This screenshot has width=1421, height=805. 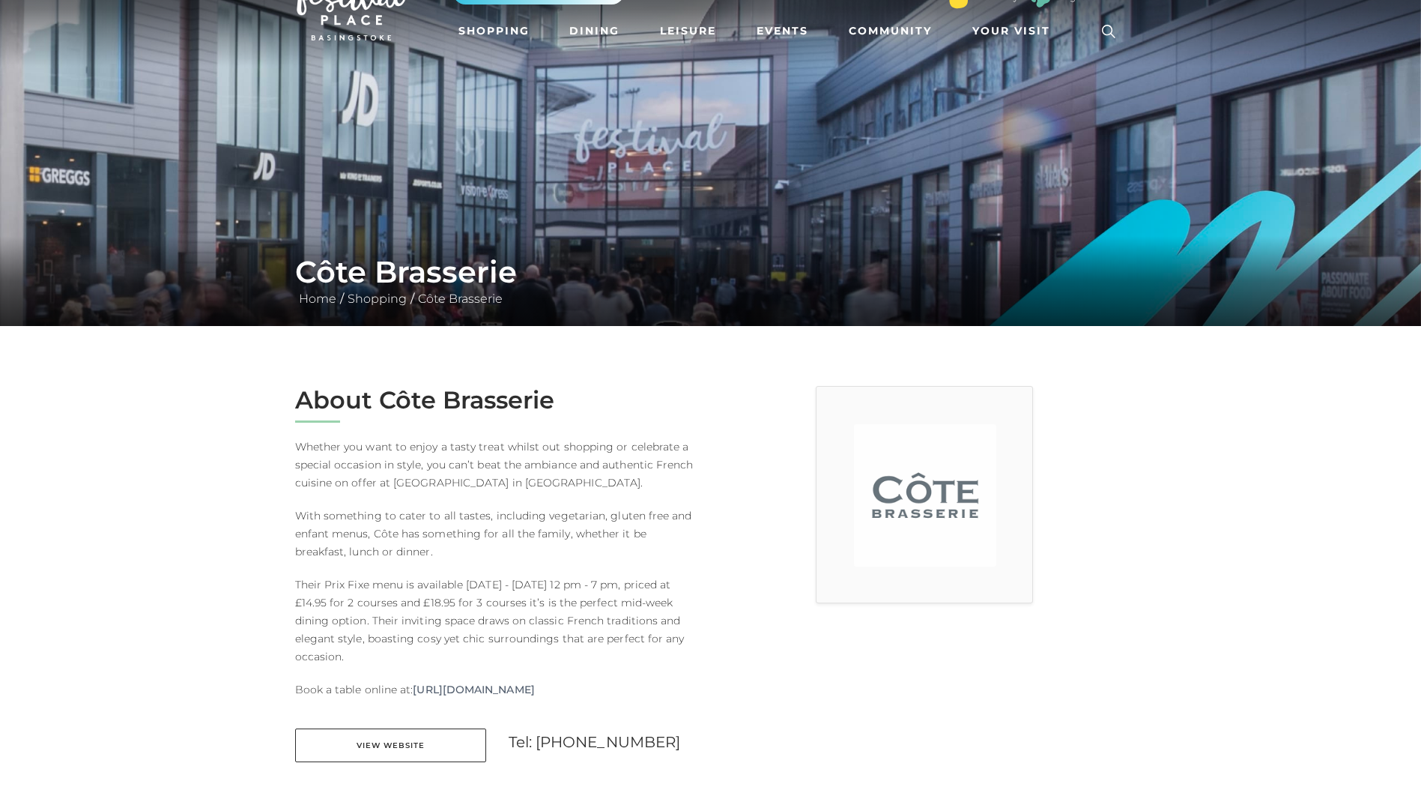 I want to click on span: Your Visit, so click(x=1011, y=31).